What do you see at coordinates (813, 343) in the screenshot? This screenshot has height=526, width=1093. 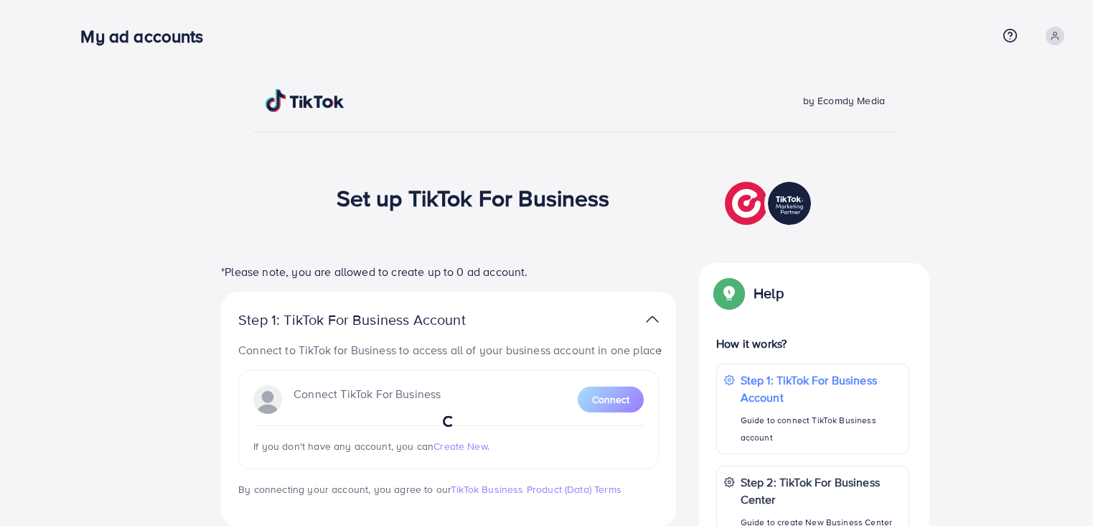 I see `p: How it works?` at bounding box center [813, 343].